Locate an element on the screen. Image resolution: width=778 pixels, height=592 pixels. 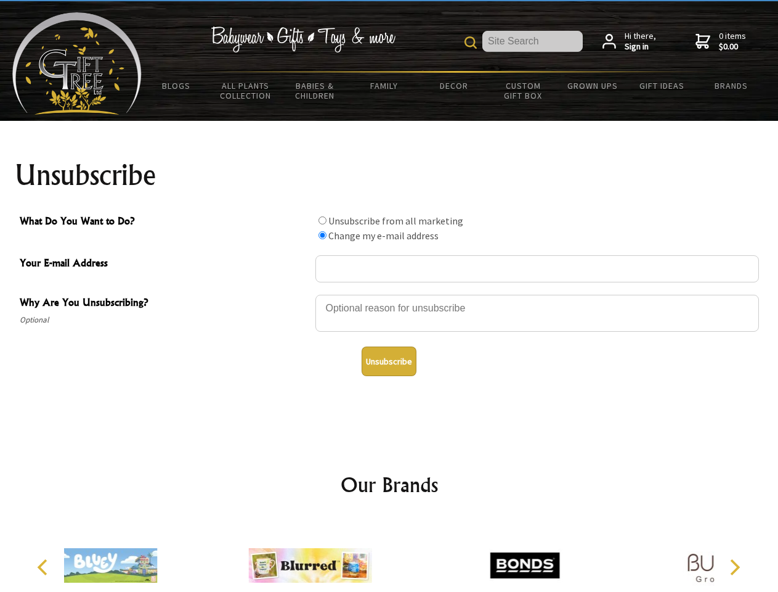
a: Hi there,Sign in is located at coordinates (629, 41).